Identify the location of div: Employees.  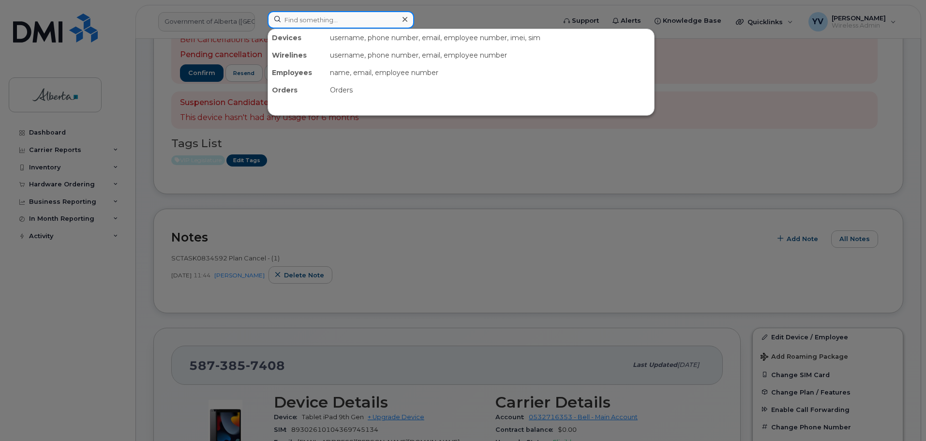
(297, 73).